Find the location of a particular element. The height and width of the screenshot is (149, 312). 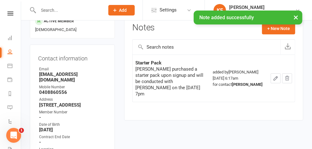

h3: Contact information is located at coordinates (72, 57).